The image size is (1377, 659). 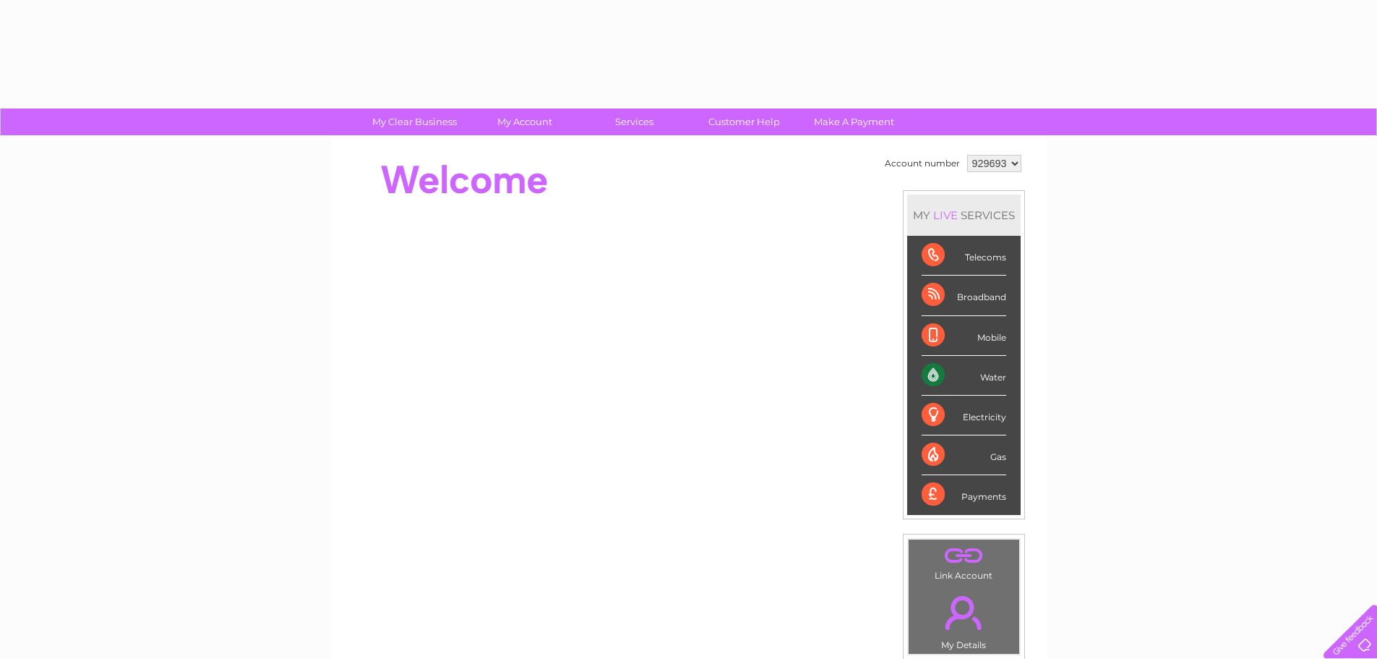 What do you see at coordinates (922, 163) in the screenshot?
I see `td: Account number` at bounding box center [922, 163].